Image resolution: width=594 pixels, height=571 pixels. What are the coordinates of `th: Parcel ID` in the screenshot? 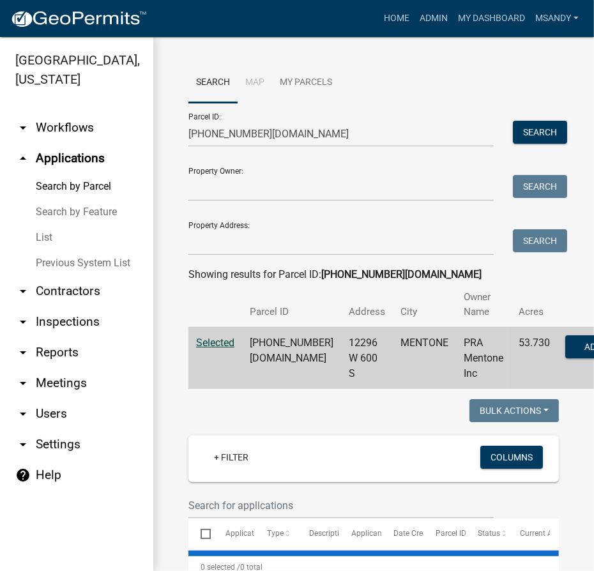 It's located at (291, 305).